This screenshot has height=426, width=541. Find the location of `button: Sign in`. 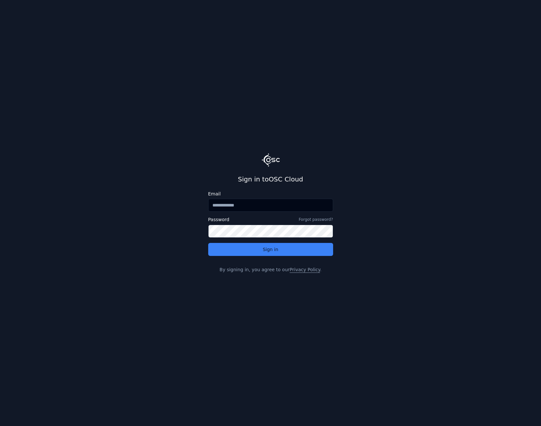

button: Sign in is located at coordinates (271, 250).